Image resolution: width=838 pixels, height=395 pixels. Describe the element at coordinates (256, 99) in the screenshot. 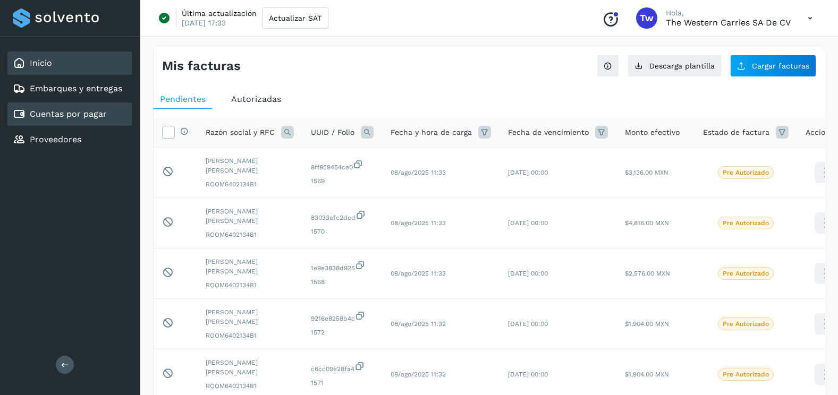

I see `span: Autorizadas` at that location.